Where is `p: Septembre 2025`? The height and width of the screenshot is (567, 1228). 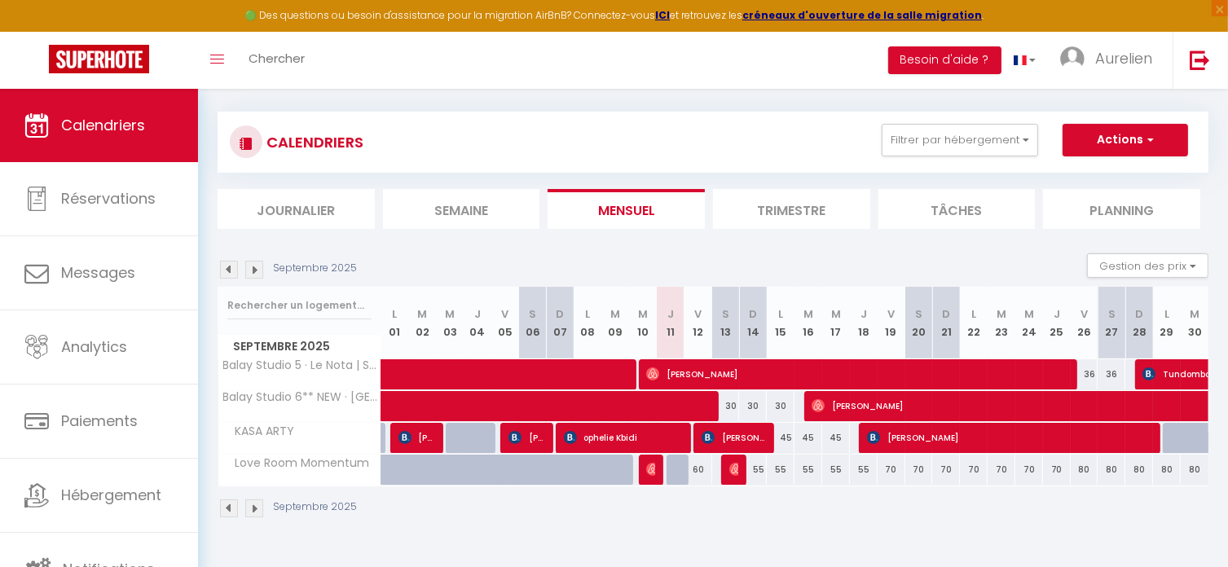
p: Septembre 2025 is located at coordinates (314, 507).